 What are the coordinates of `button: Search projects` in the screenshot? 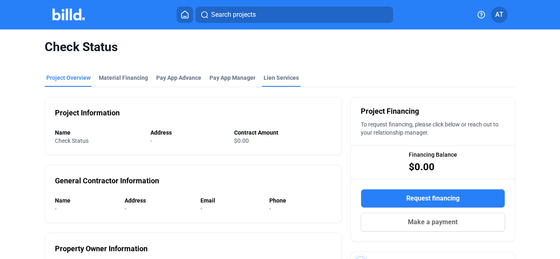 It's located at (294, 15).